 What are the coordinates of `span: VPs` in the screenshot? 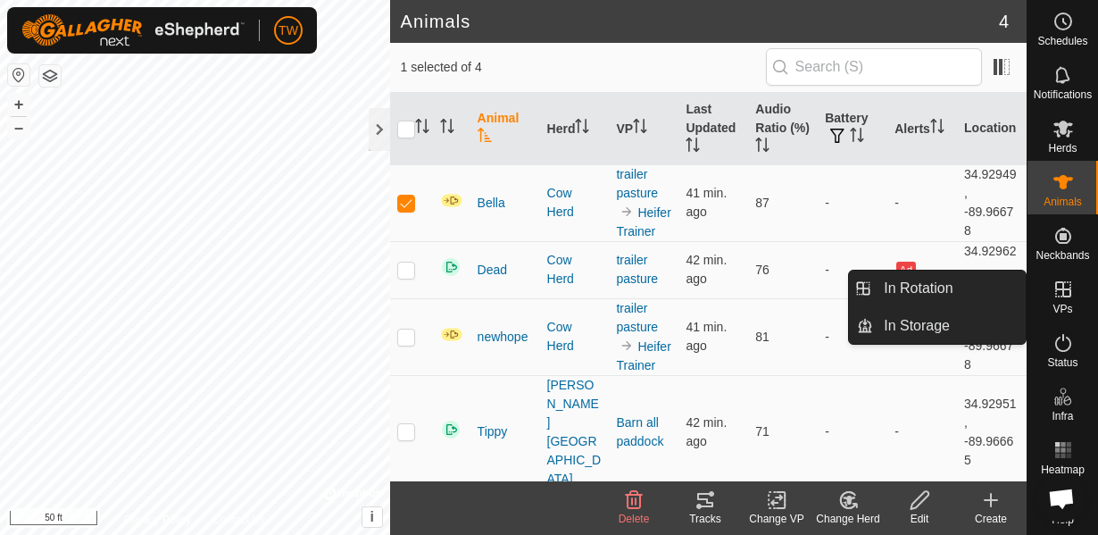 It's located at (1063, 309).